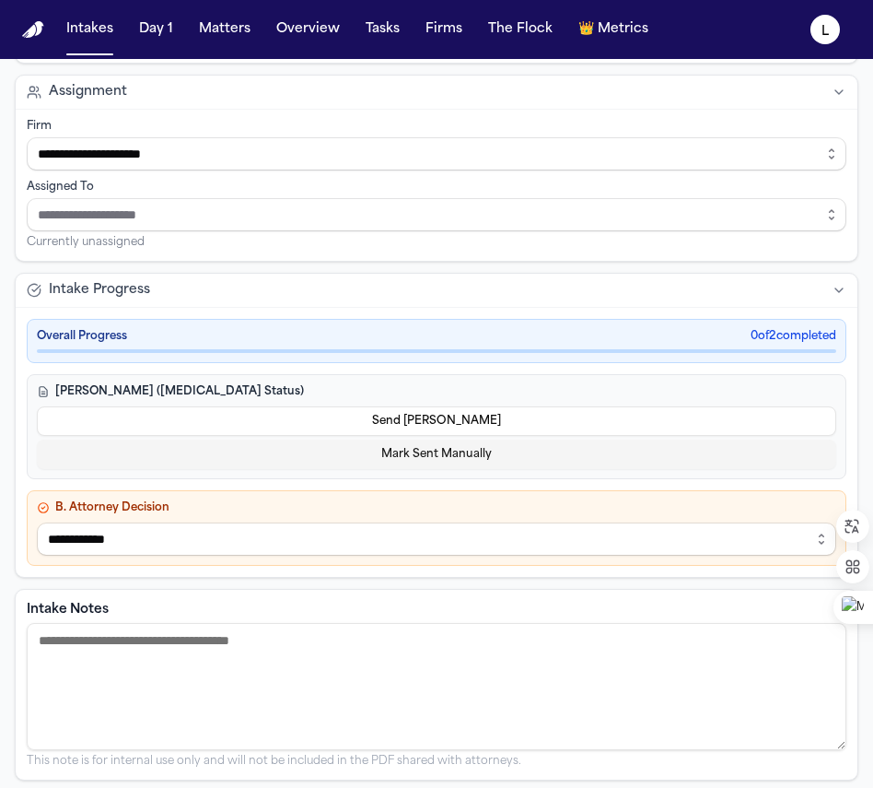 Image resolution: width=873 pixels, height=788 pixels. What do you see at coordinates (33, 29) in the screenshot?
I see `img: Finch Logo` at bounding box center [33, 29].